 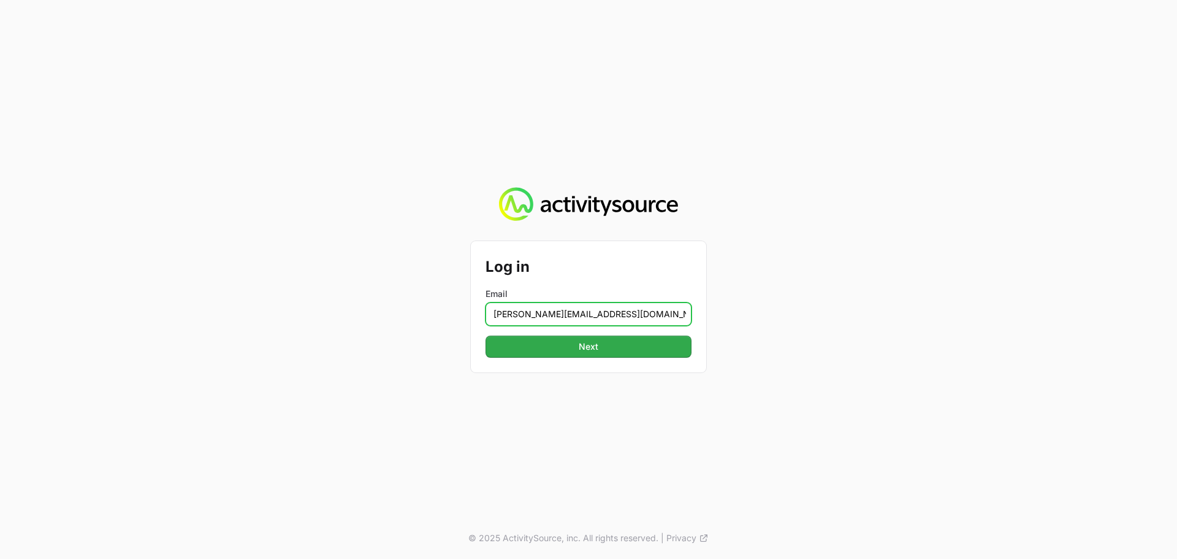 What do you see at coordinates (589, 294) in the screenshot?
I see `label: Email` at bounding box center [589, 294].